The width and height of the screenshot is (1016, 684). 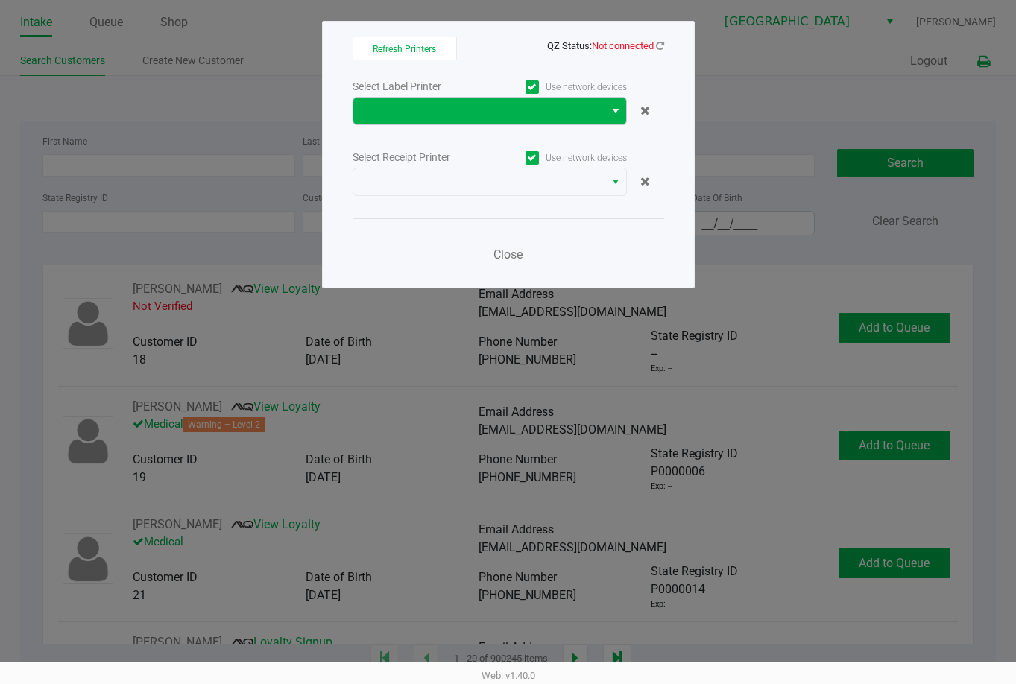 What do you see at coordinates (508, 675) in the screenshot?
I see `span: Web: v1.40.0` at bounding box center [508, 675].